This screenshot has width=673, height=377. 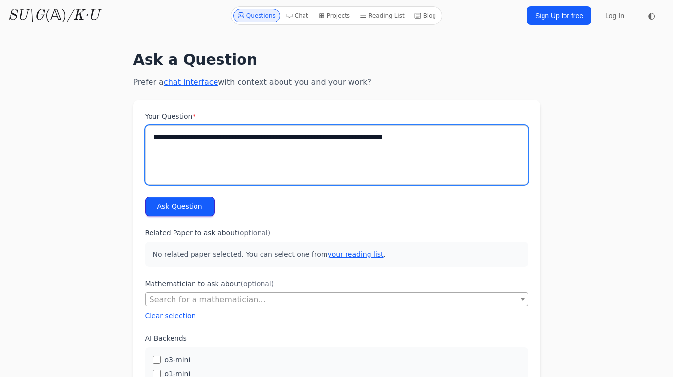 I want to click on a: Questions, so click(x=256, y=16).